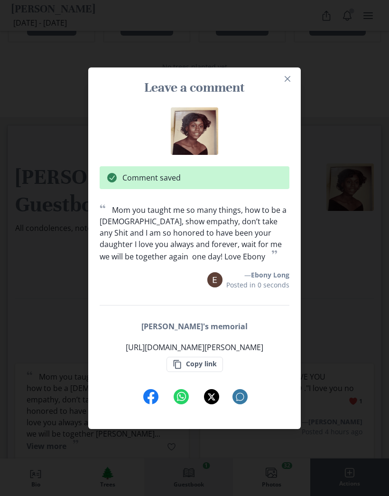  Describe the element at coordinates (195, 87) in the screenshot. I see `h3: Leave a comment` at that location.